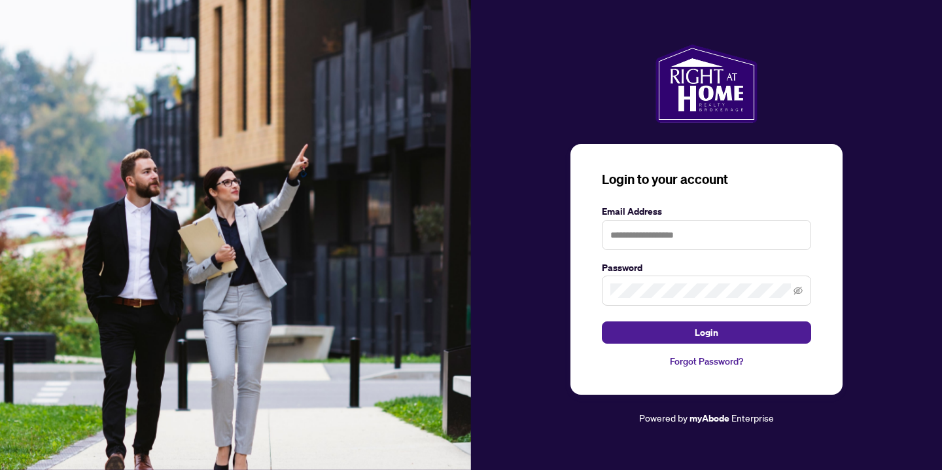  I want to click on a: myAbode, so click(709, 418).